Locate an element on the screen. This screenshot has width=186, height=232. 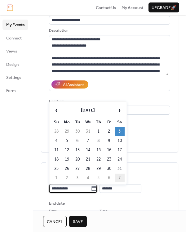
span: Upgrade 🚀 is located at coordinates (164, 8).